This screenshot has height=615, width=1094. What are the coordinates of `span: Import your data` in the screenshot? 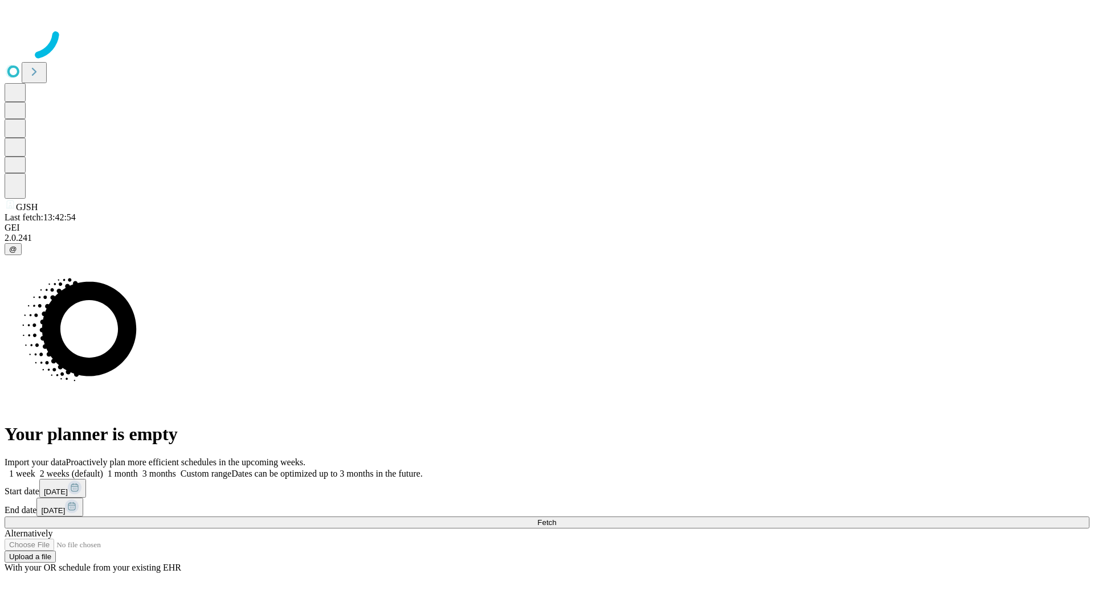 It's located at (35, 462).